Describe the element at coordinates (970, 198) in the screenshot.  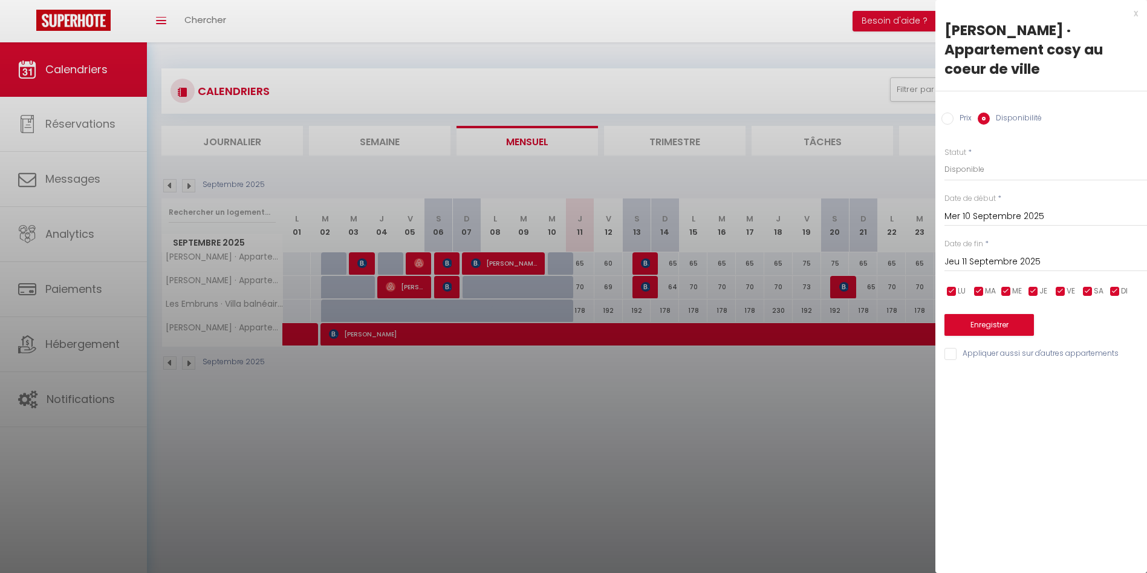
I see `label: Date de début` at that location.